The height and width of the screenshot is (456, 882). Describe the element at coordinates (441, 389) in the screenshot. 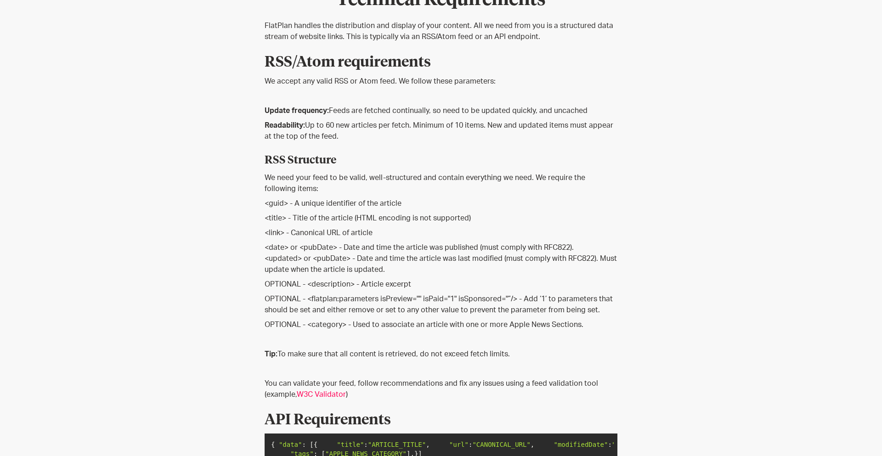

I see `p: You can validate your feed, follow recommendations and fix any issues using a feed validation too...` at that location.